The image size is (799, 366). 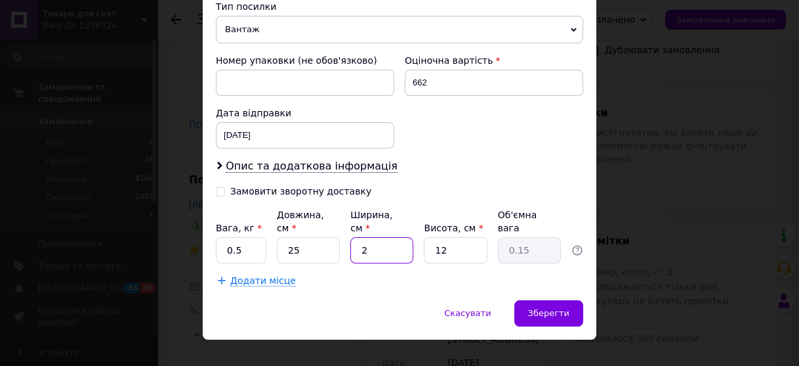 I want to click on span: Тип посилки, so click(x=246, y=7).